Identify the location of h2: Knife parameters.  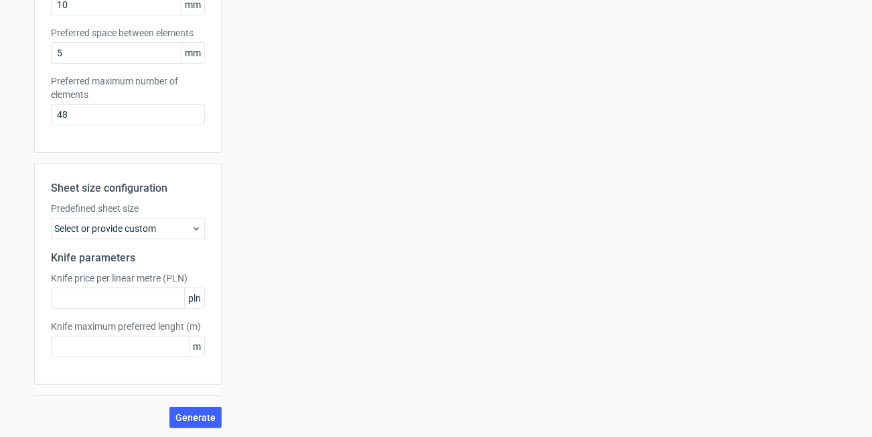
(128, 258).